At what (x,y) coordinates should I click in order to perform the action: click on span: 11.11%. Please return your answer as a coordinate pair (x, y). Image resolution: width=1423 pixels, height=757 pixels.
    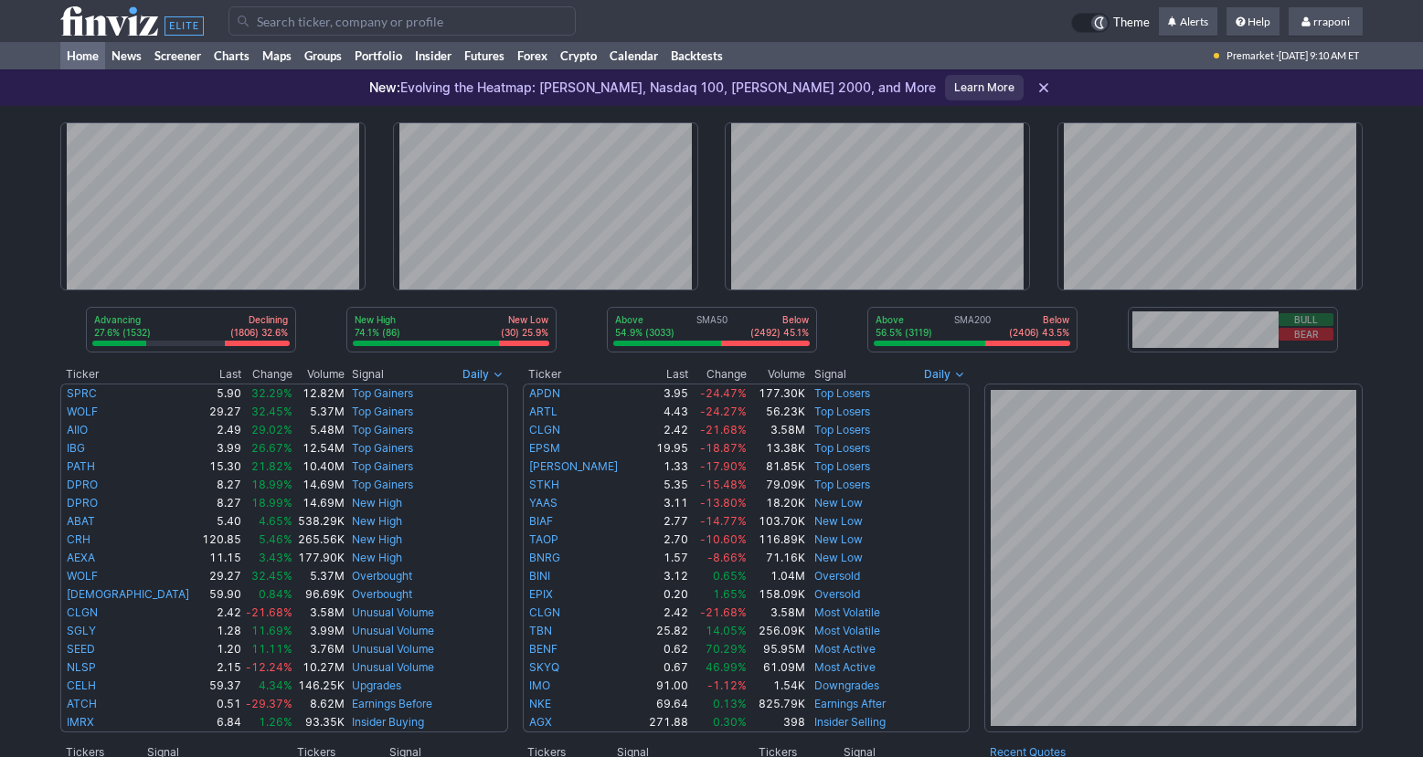
    Looking at the image, I should click on (271, 649).